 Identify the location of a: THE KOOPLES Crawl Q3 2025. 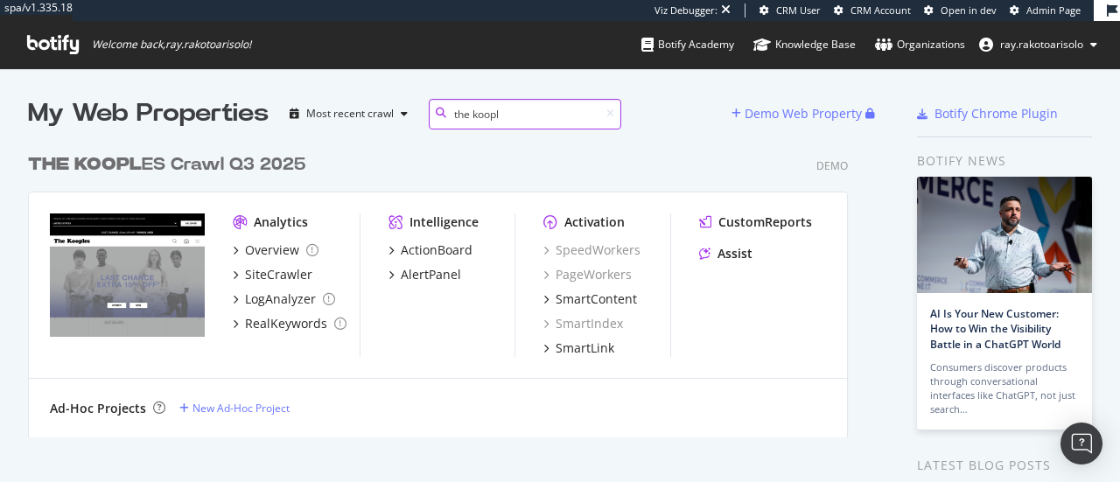
(170, 165).